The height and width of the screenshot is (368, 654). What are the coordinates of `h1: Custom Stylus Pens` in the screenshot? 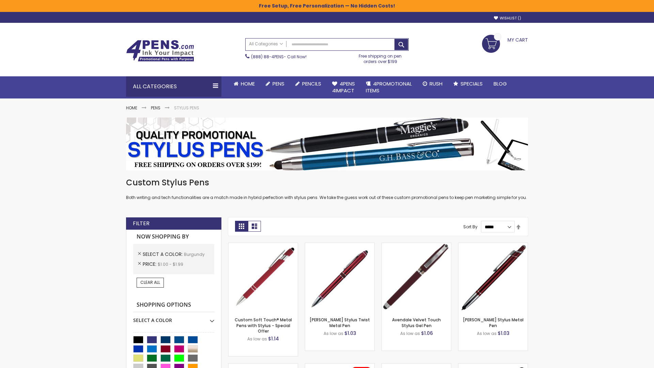 It's located at (327, 183).